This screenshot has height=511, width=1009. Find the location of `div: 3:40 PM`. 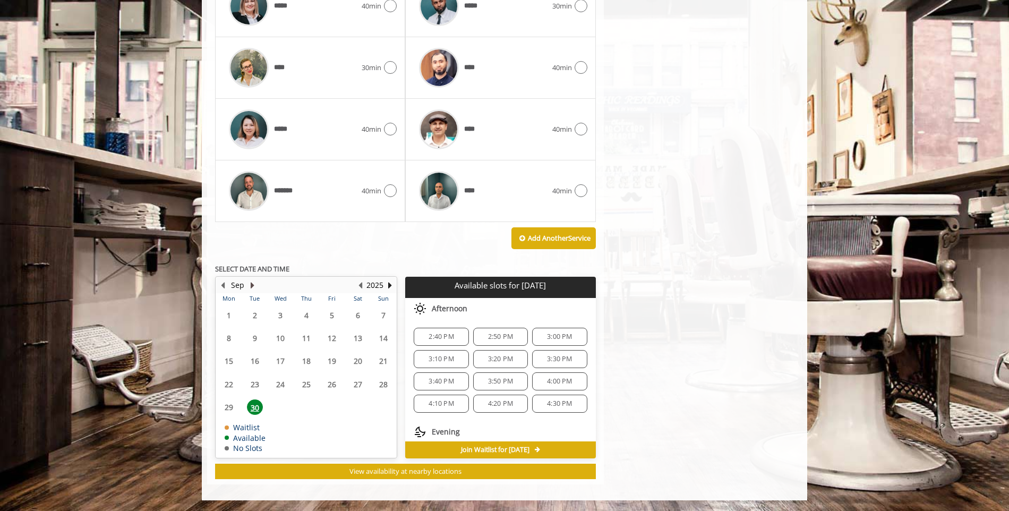

div: 3:40 PM is located at coordinates (441, 381).